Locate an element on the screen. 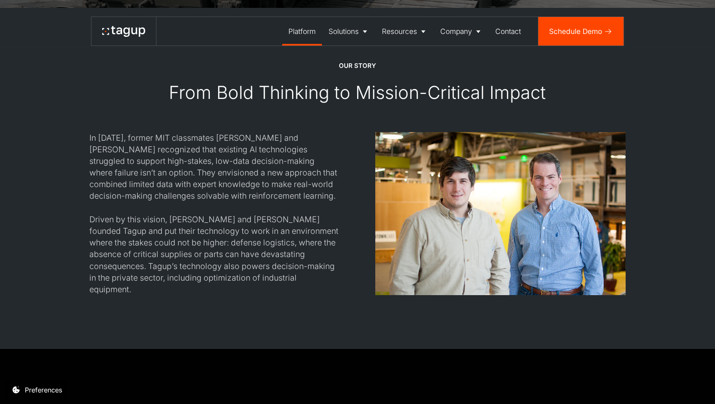 This screenshot has height=404, width=715. div: Platform is located at coordinates (302, 31).